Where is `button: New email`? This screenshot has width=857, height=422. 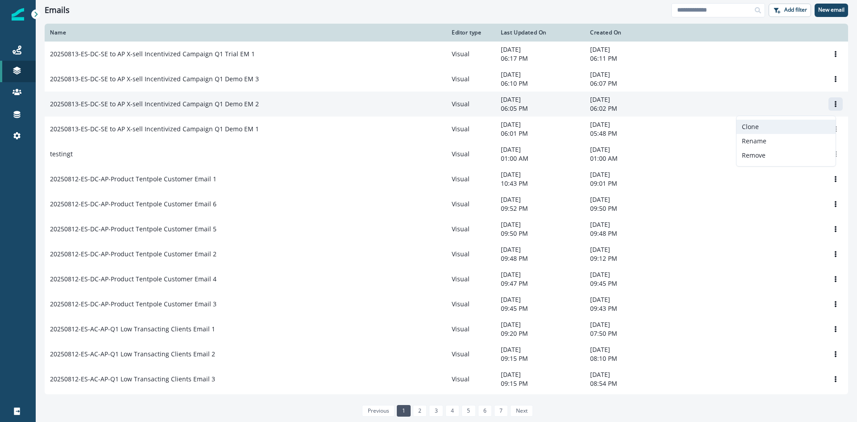
button: New email is located at coordinates (831, 10).